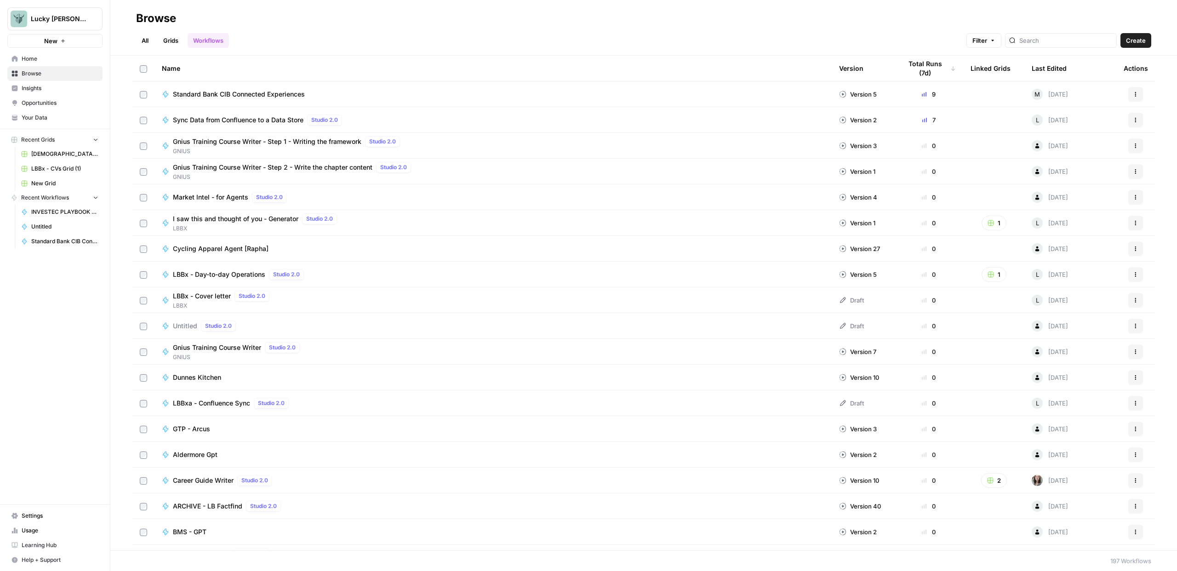 This screenshot has width=1177, height=571. I want to click on span: Untitled, so click(65, 227).